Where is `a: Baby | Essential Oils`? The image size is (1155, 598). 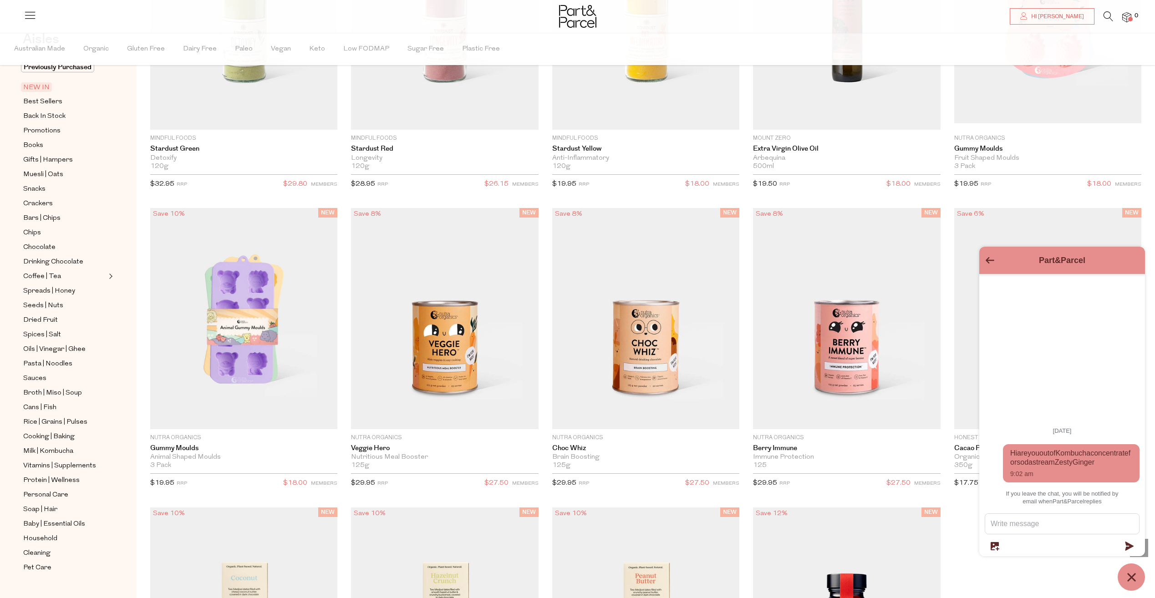 a: Baby | Essential Oils is located at coordinates (65, 524).